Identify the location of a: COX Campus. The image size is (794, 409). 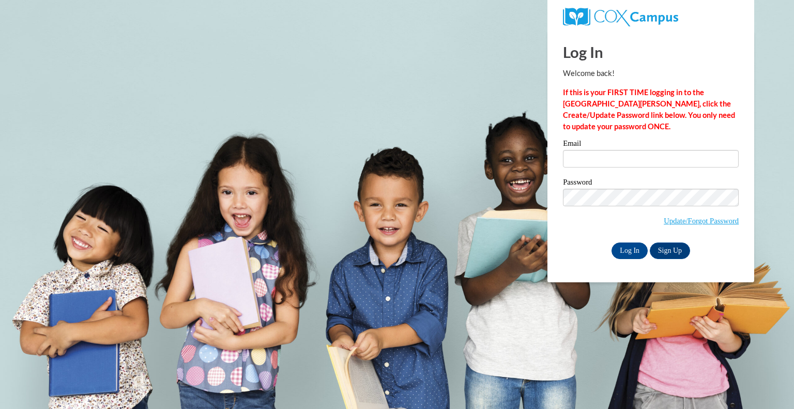
(620, 16).